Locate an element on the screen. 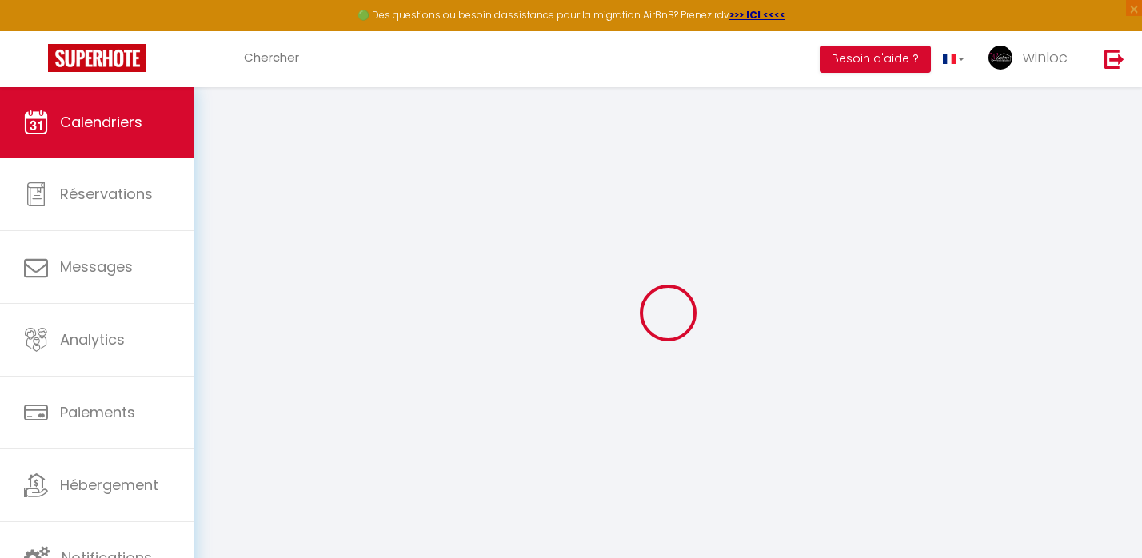 This screenshot has width=1142, height=558. span: Paiements is located at coordinates (98, 412).